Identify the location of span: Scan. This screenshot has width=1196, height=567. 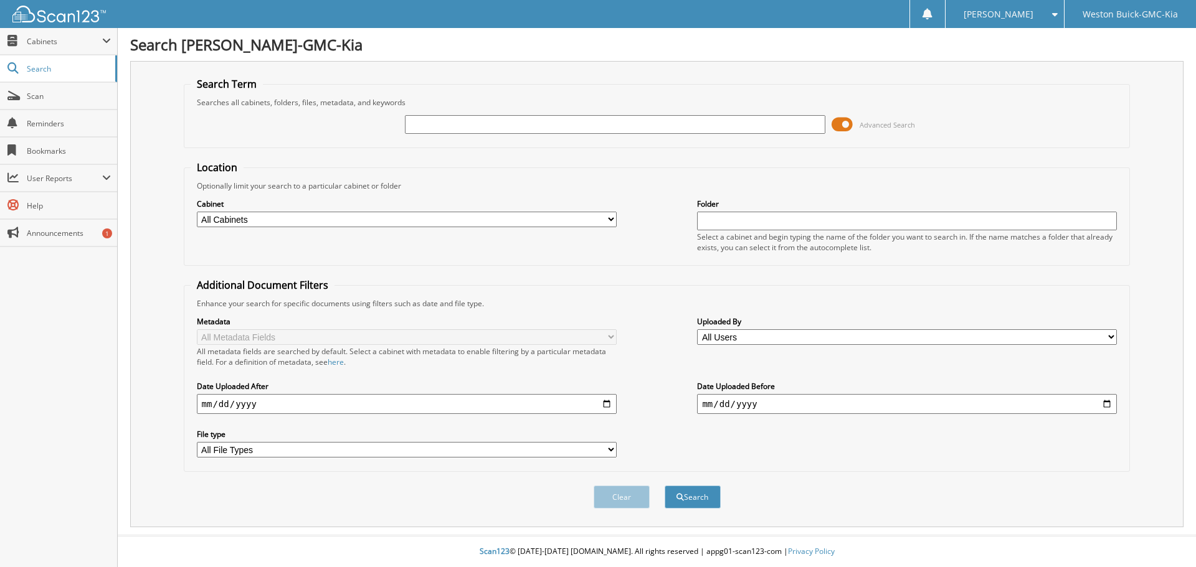
(69, 96).